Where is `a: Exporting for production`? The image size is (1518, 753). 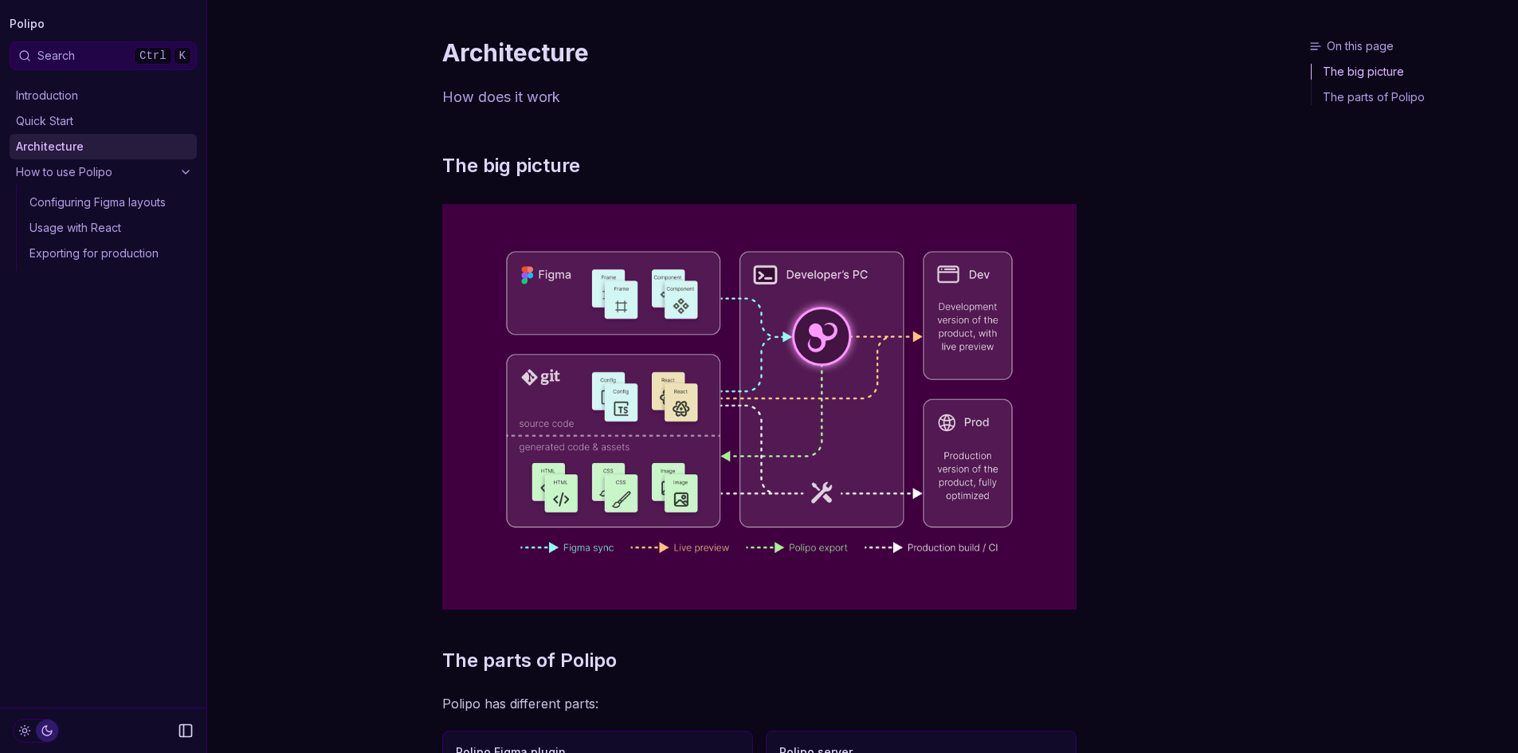 a: Exporting for production is located at coordinates (110, 253).